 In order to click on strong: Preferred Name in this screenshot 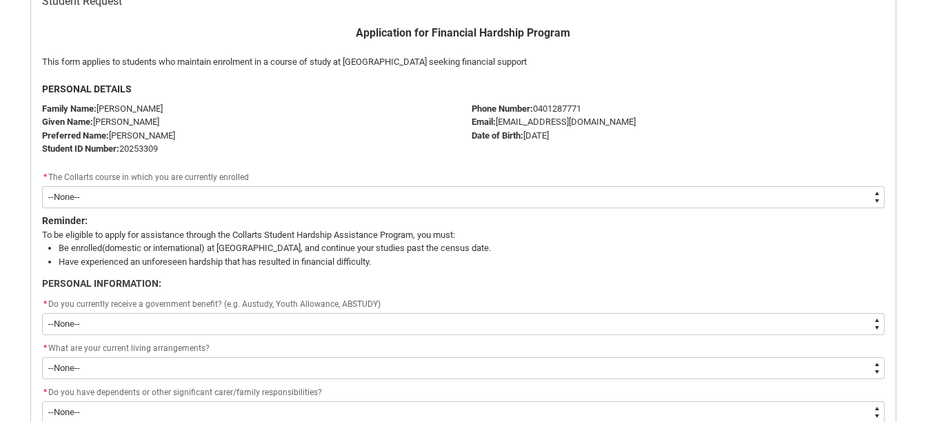, I will do `click(74, 135)`.